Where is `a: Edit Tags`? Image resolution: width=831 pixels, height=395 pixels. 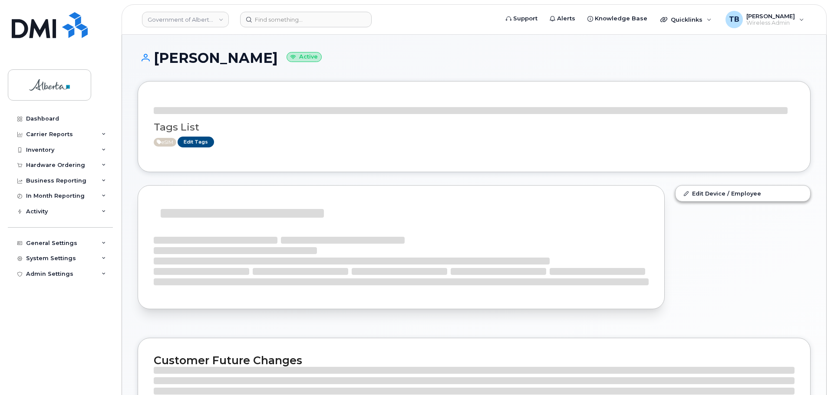 a: Edit Tags is located at coordinates (196, 142).